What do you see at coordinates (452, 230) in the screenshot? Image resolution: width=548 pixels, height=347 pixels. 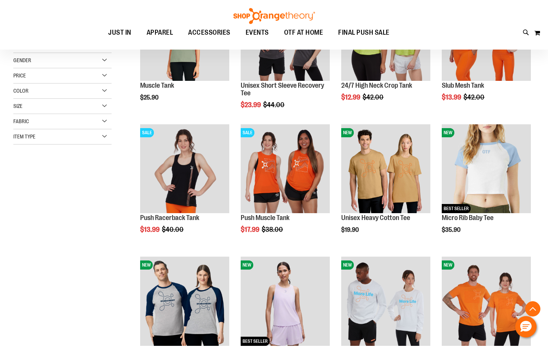 I see `span: $35.90` at bounding box center [452, 230].